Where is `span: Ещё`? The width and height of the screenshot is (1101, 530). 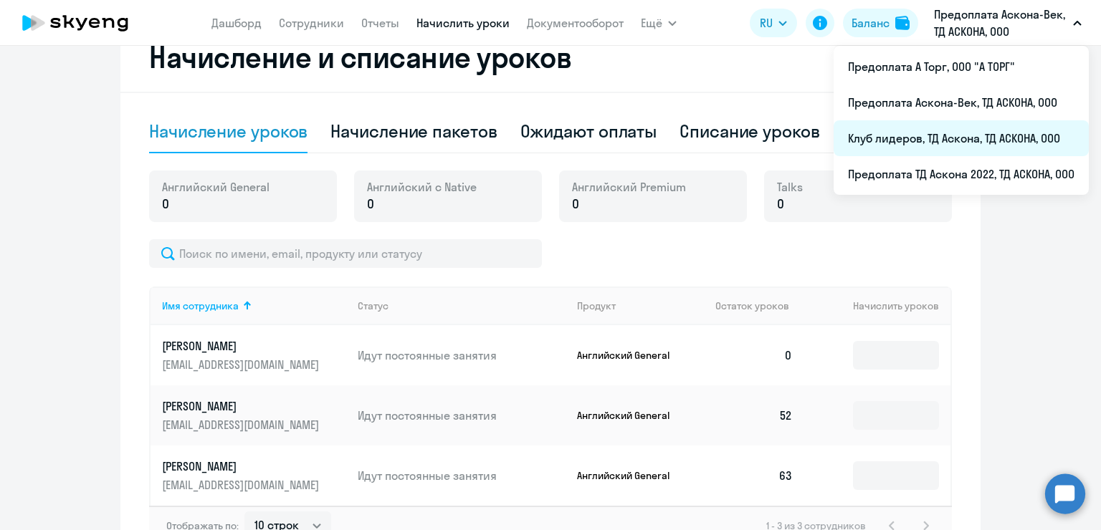 span: Ещё is located at coordinates (652, 23).